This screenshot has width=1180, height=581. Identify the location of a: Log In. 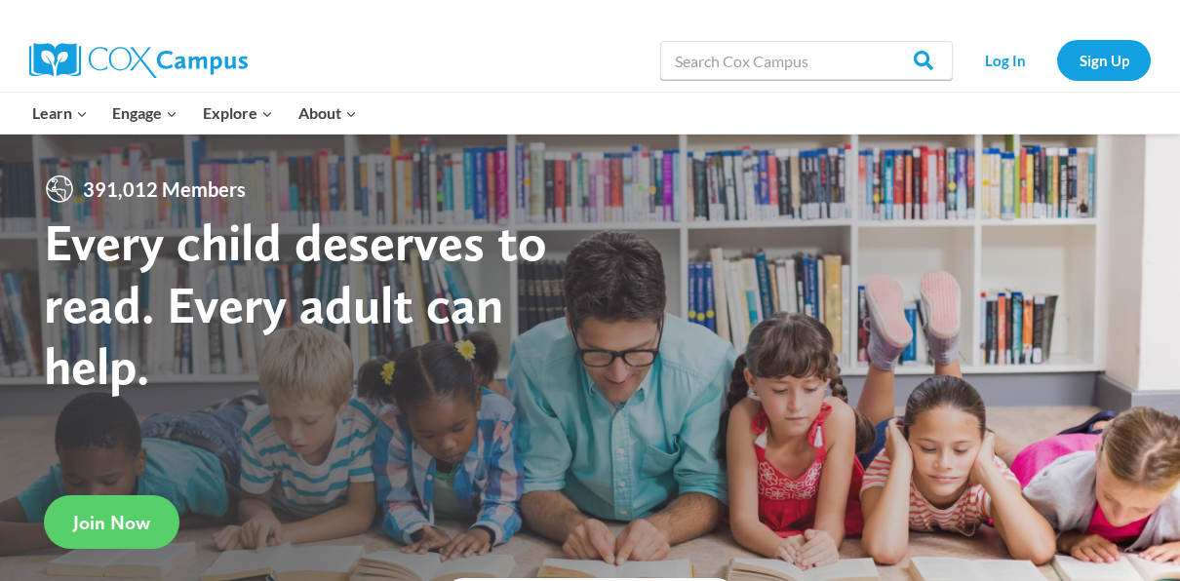
(1004, 59).